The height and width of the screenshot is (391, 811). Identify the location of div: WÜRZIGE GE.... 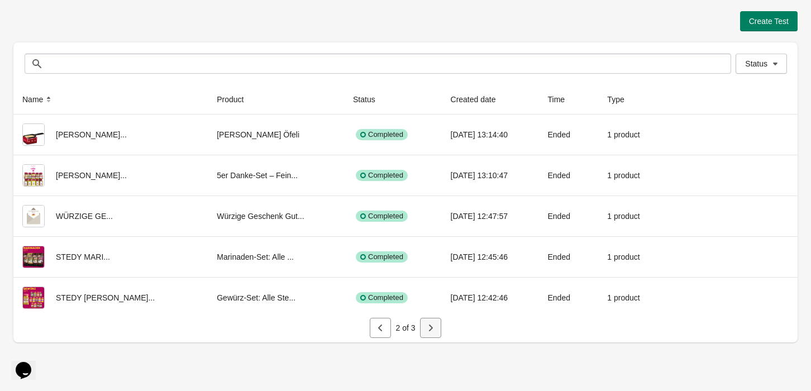
(111, 216).